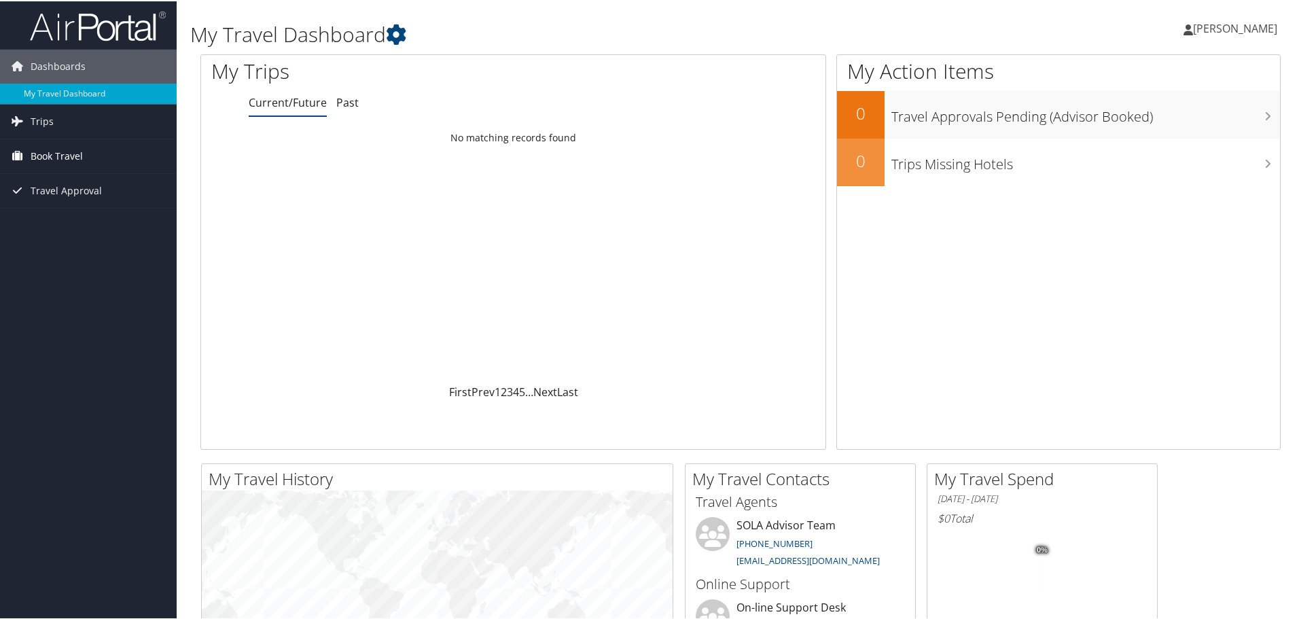  I want to click on td: No matching records found, so click(513, 137).